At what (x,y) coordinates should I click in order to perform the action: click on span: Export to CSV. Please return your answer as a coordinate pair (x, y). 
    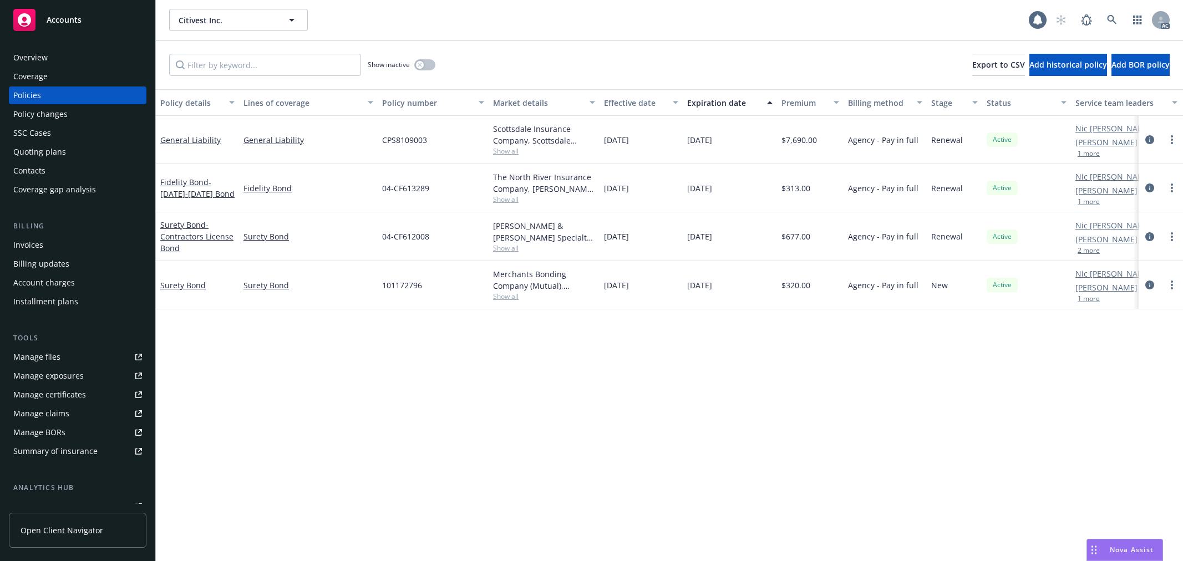
    Looking at the image, I should click on (998, 64).